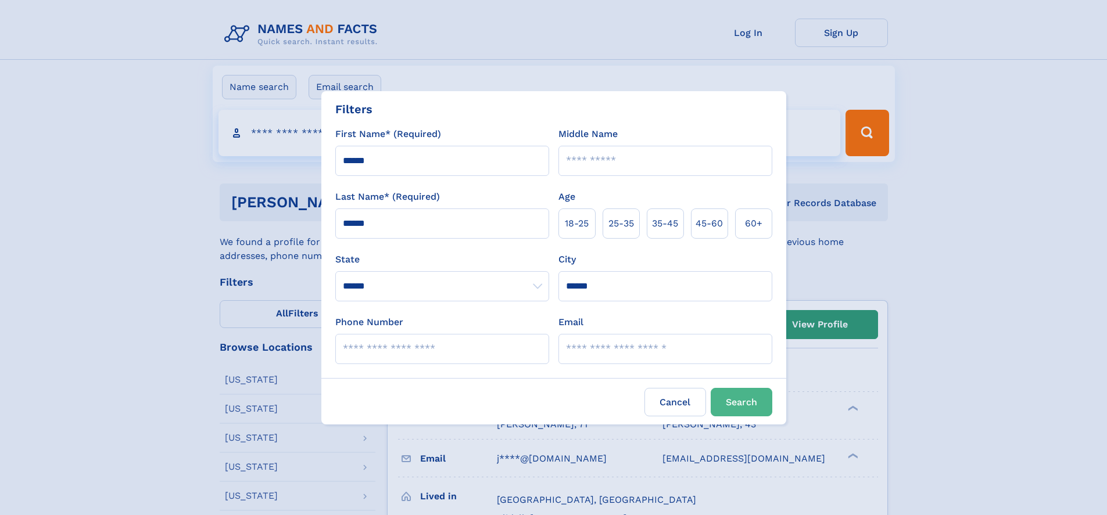  I want to click on span: 25‑35, so click(621, 224).